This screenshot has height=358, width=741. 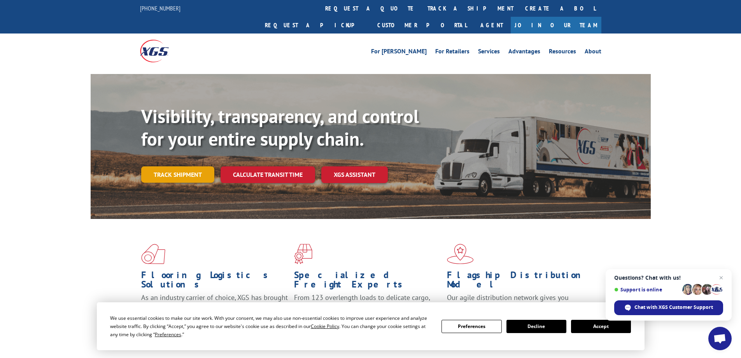 I want to click on span: As an industry carrier of choice, XGS has brought innovation and dedication to flooring logistics..., so click(x=214, y=306).